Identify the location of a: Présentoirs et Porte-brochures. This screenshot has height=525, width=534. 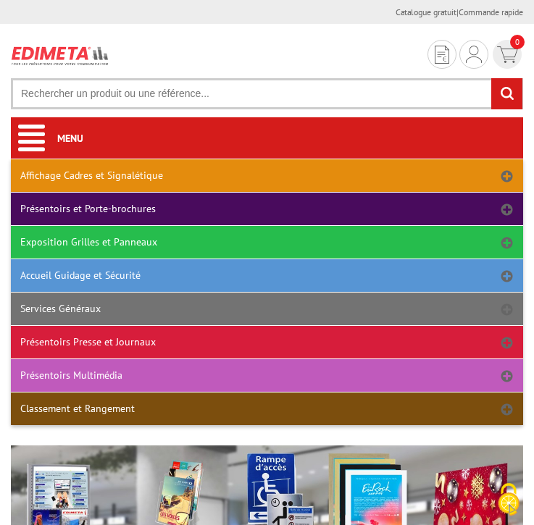
(267, 209).